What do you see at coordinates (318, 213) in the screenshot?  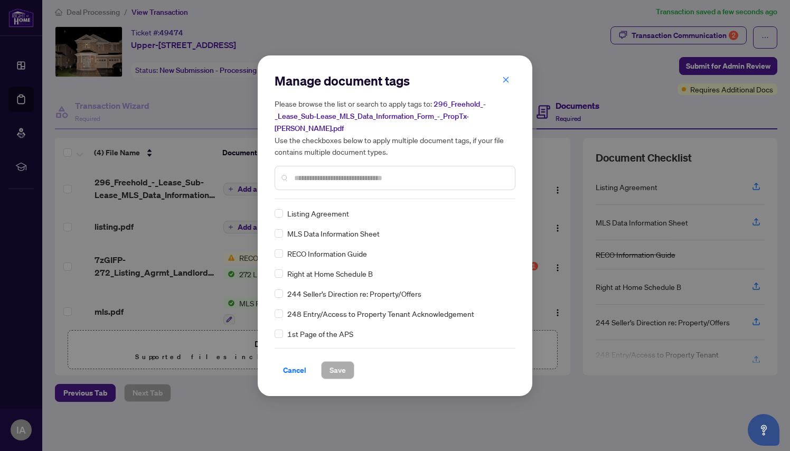 I see `span: Listing Agreement` at bounding box center [318, 213].